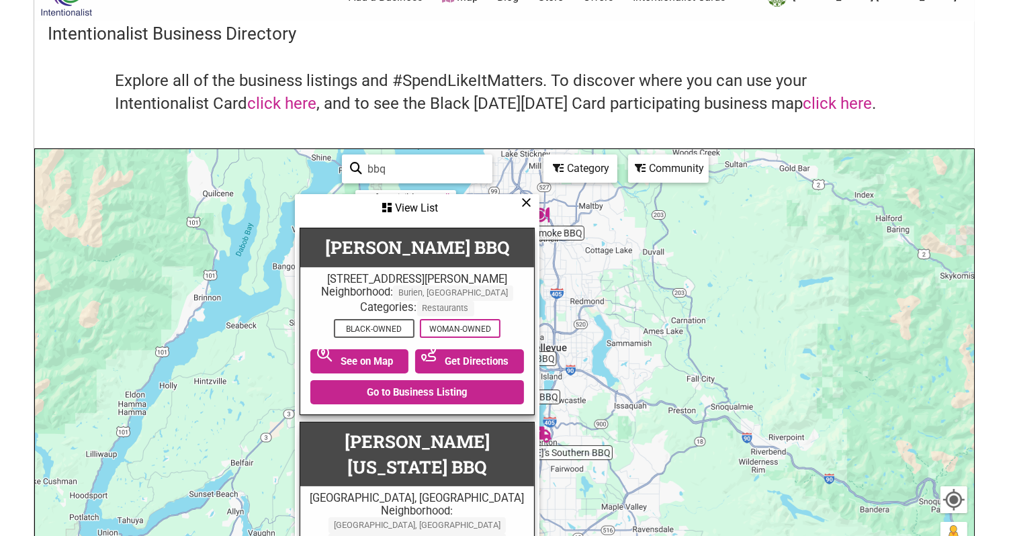  I want to click on div: 6 of 23 visible, so click(390, 197).